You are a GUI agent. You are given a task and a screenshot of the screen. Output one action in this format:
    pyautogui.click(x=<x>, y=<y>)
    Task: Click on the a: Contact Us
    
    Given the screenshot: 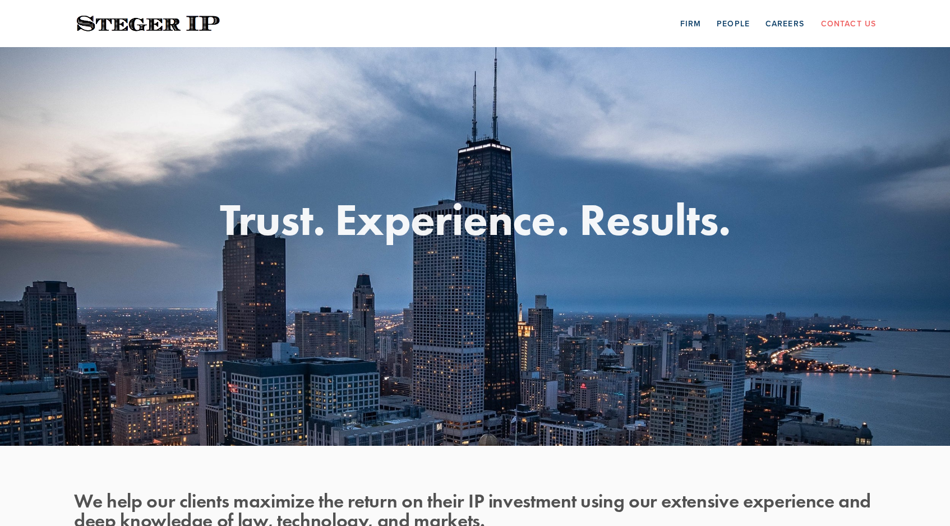 What is the action you would take?
    pyautogui.click(x=848, y=23)
    